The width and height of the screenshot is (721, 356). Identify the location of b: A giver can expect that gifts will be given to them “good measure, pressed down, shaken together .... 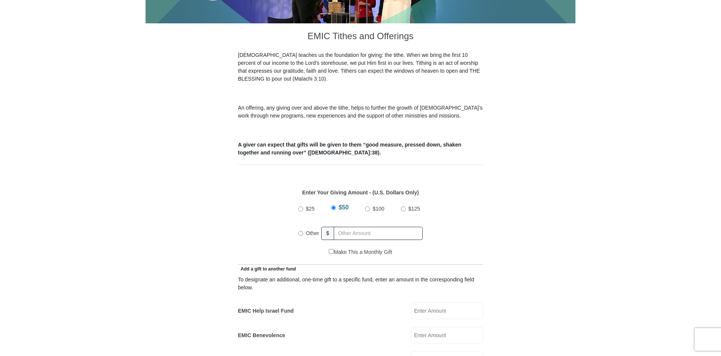
(349, 149).